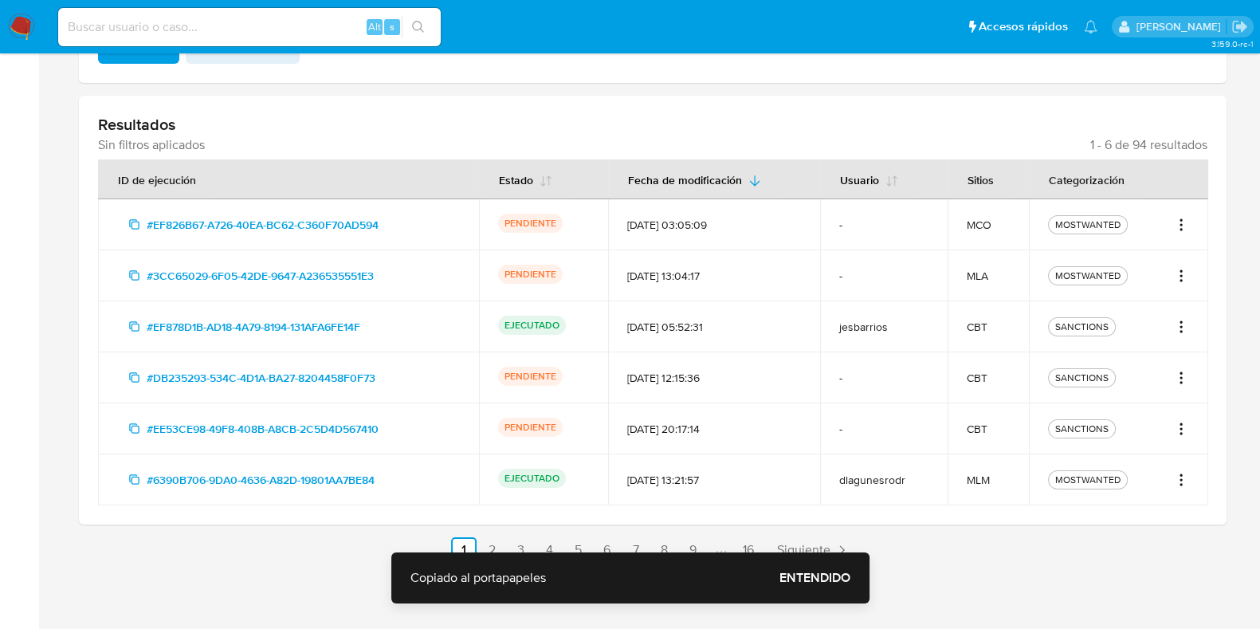 Image resolution: width=1260 pixels, height=629 pixels. What do you see at coordinates (249, 27) in the screenshot?
I see `input: Buscar usuario o caso...` at bounding box center [249, 27].